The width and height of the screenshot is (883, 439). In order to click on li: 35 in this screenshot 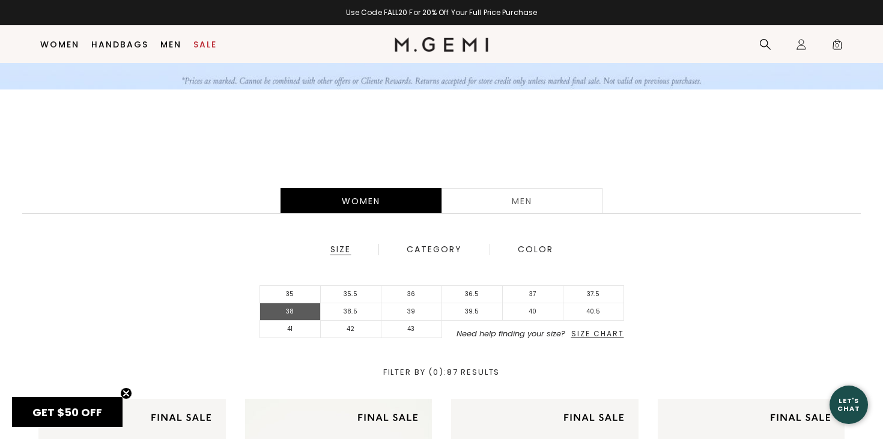, I will do `click(290, 294)`.